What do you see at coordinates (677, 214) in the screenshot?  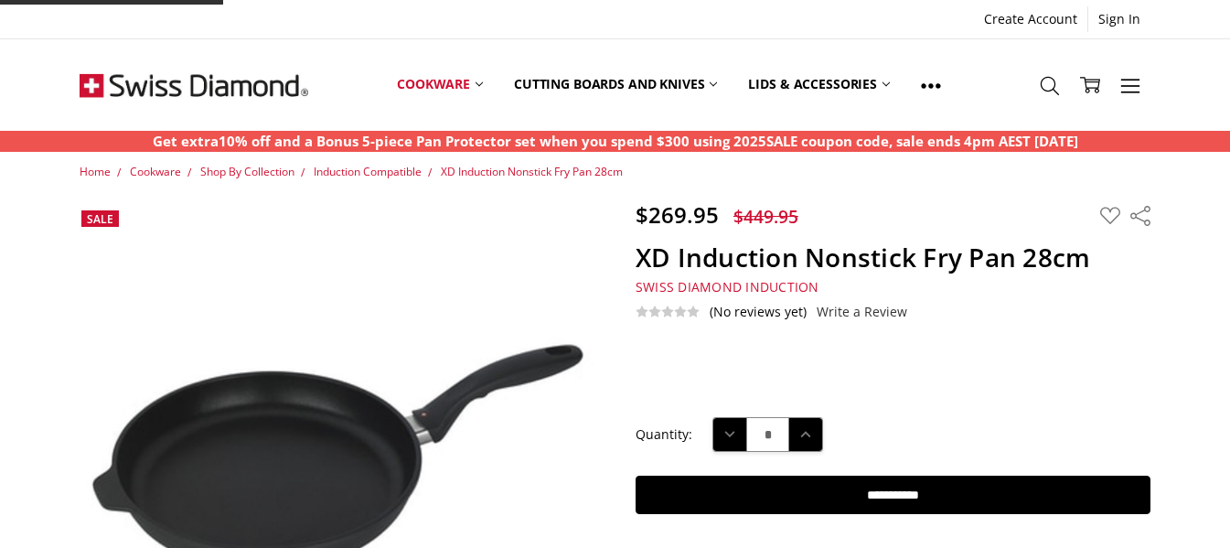 I see `span: $269.95` at bounding box center [677, 214].